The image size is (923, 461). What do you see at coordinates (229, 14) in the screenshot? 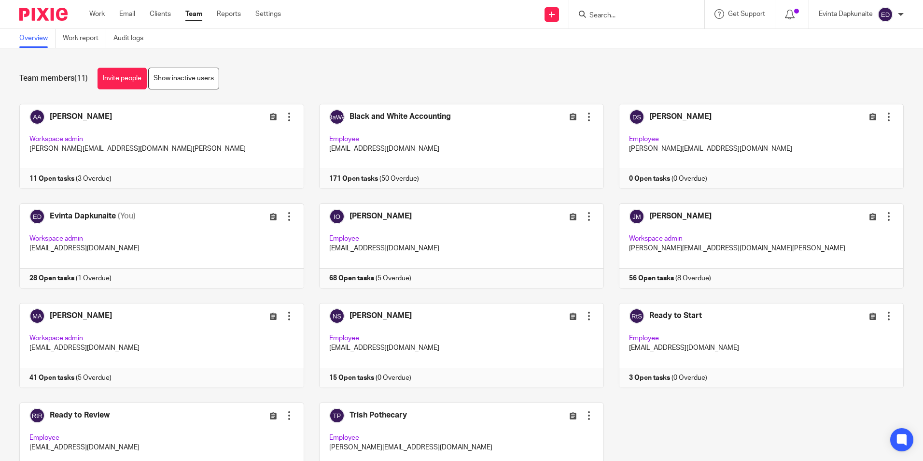
I see `a: Reports` at bounding box center [229, 14].